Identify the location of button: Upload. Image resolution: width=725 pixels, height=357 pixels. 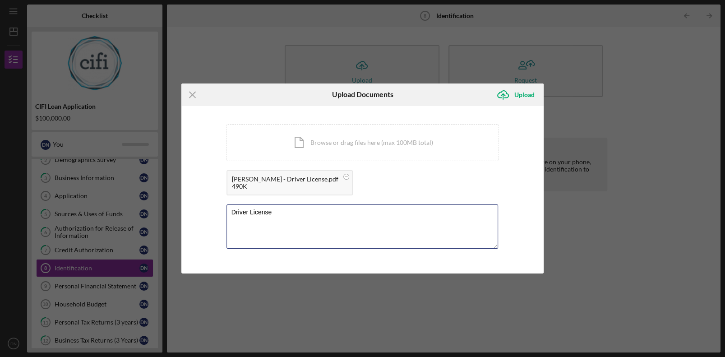
(517, 95).